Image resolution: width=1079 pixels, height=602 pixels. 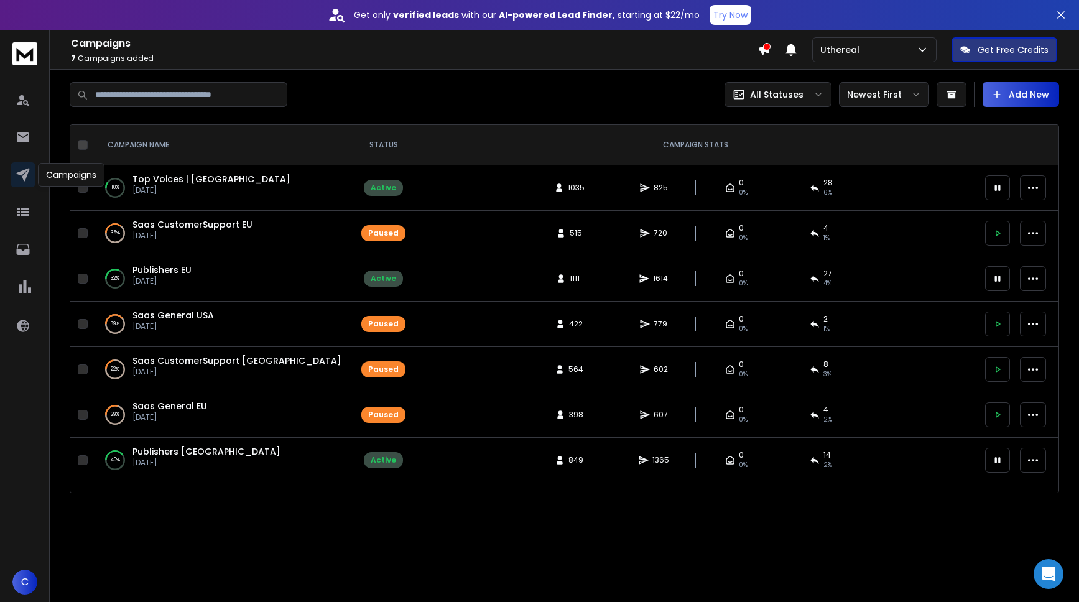 I want to click on div: Campaigns, so click(x=71, y=175).